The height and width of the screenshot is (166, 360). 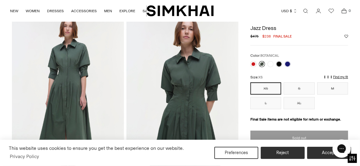 I want to click on a: Wishlist, so click(x=331, y=11).